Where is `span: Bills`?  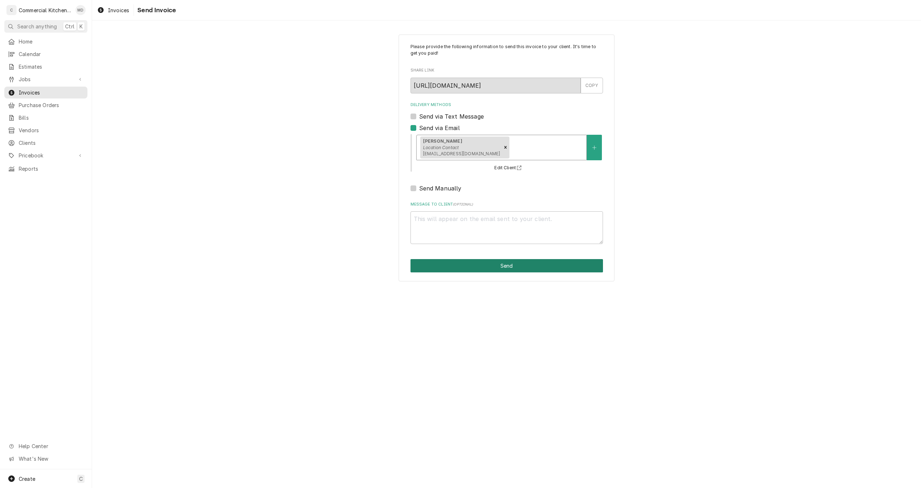
span: Bills is located at coordinates (51, 118).